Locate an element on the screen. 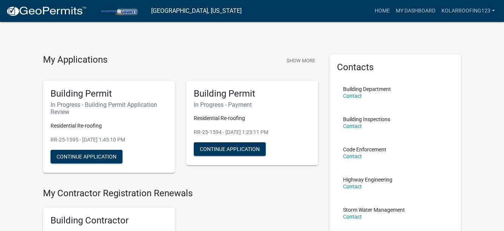 This screenshot has width=504, height=231. a: My Dashboard is located at coordinates (416, 11).